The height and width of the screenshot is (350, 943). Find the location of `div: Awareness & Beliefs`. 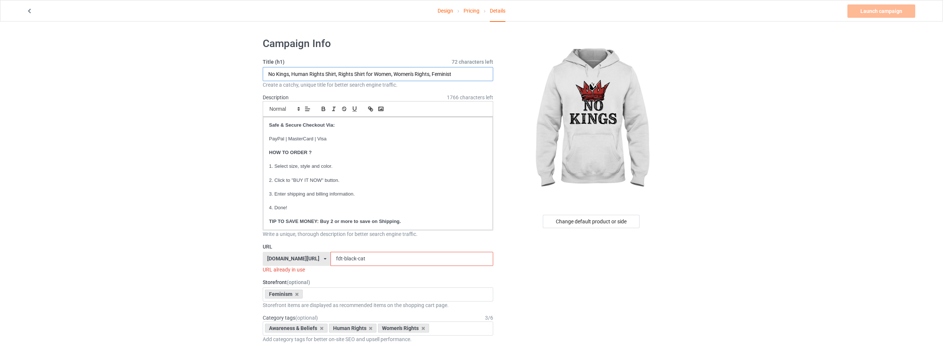

div: Awareness & Beliefs is located at coordinates (296, 328).